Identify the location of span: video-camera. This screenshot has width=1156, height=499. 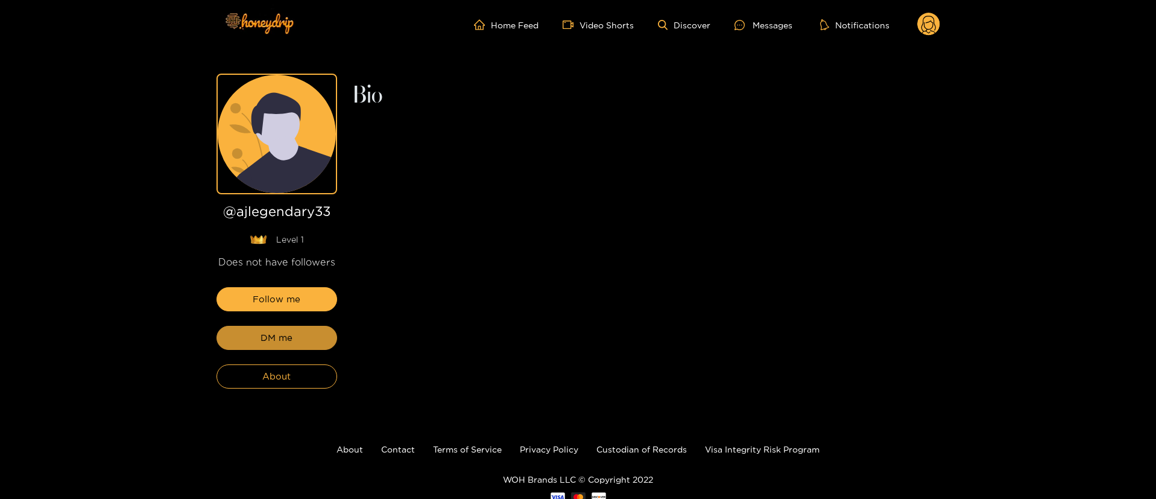
(571, 25).